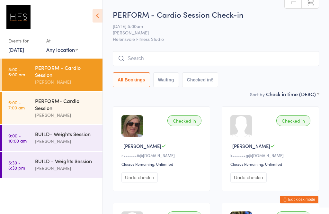 The width and height of the screenshot is (329, 214). I want to click on div: At, so click(62, 40).